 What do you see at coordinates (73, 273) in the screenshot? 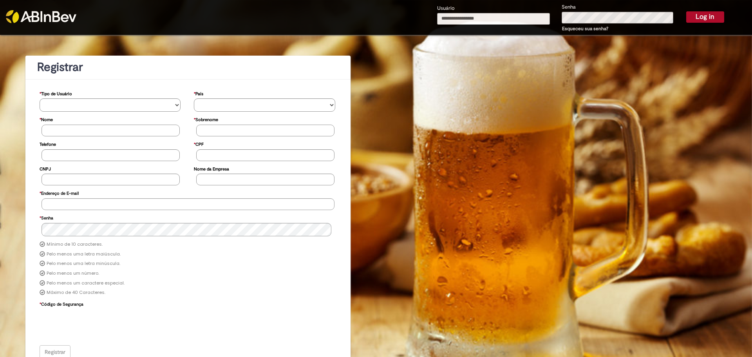
I see `label: Pelo menos um número.` at bounding box center [73, 273].